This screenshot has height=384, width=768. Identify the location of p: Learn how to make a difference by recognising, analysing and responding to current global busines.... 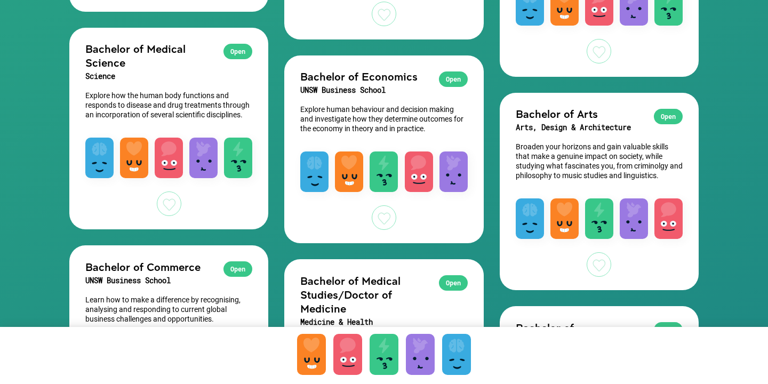
(168, 309).